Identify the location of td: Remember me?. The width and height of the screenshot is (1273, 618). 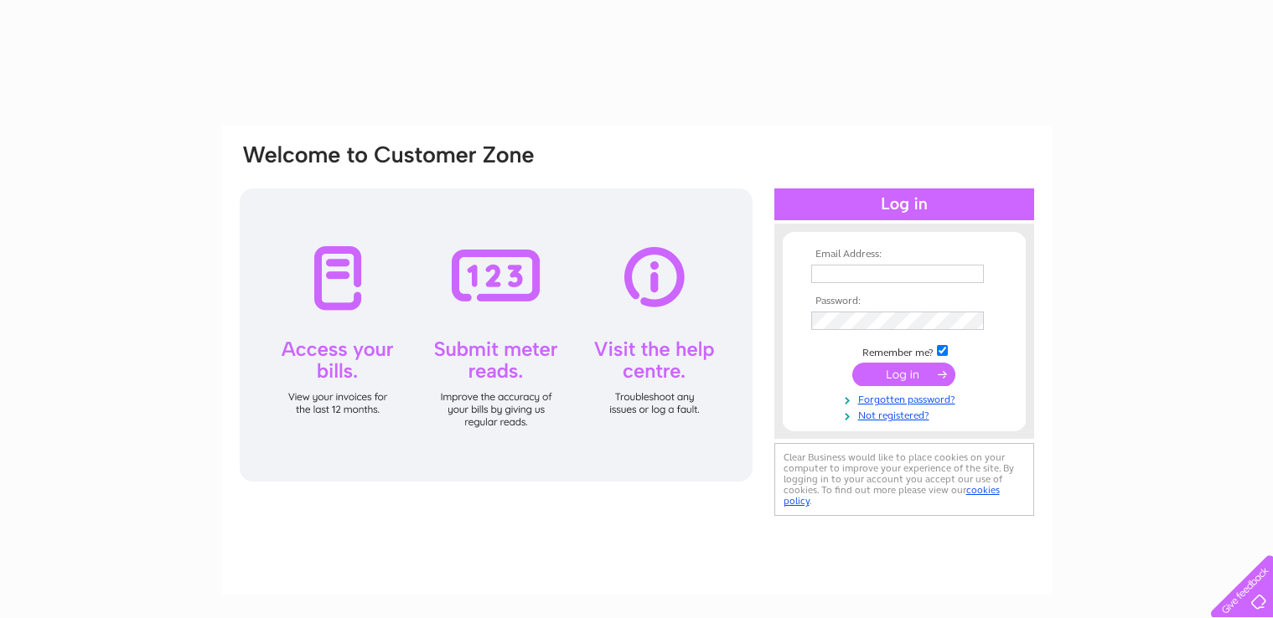
(904, 351).